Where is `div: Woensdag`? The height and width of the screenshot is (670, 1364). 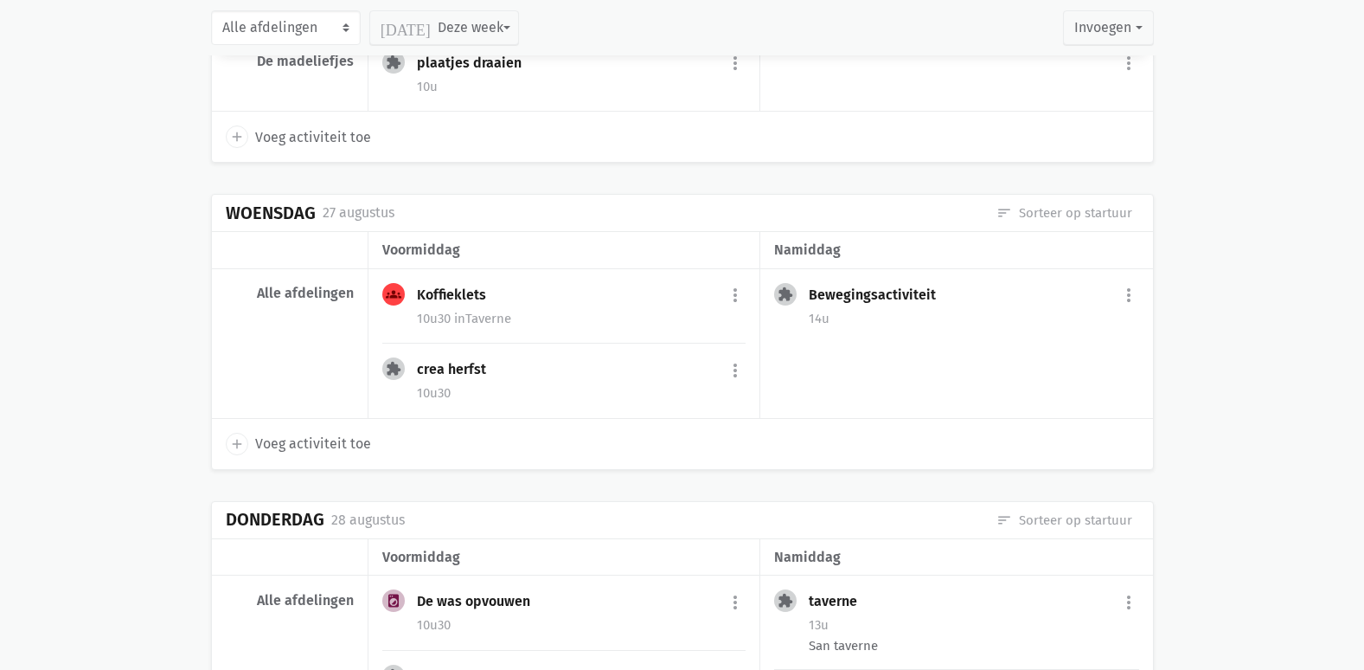 div: Woensdag is located at coordinates (271, 213).